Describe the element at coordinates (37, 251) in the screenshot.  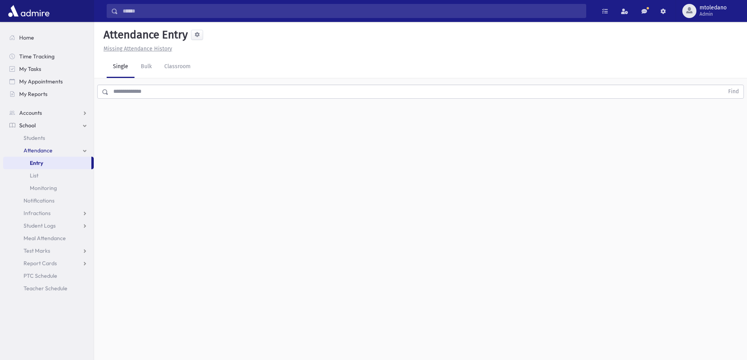
I see `span: Test Marks` at that location.